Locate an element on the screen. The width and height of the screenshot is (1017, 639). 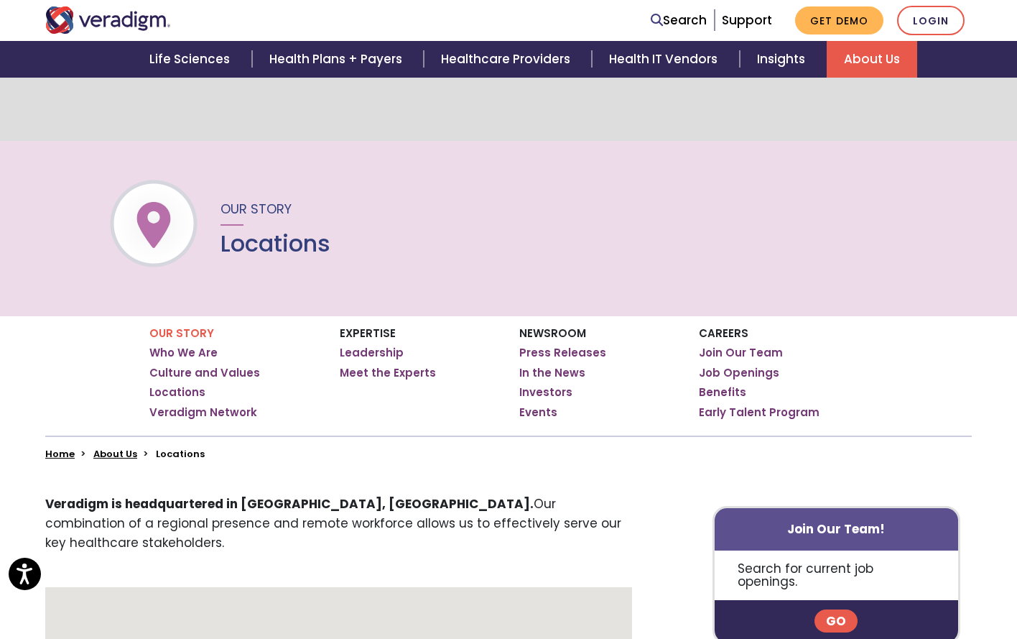
a: In the News is located at coordinates (552, 373).